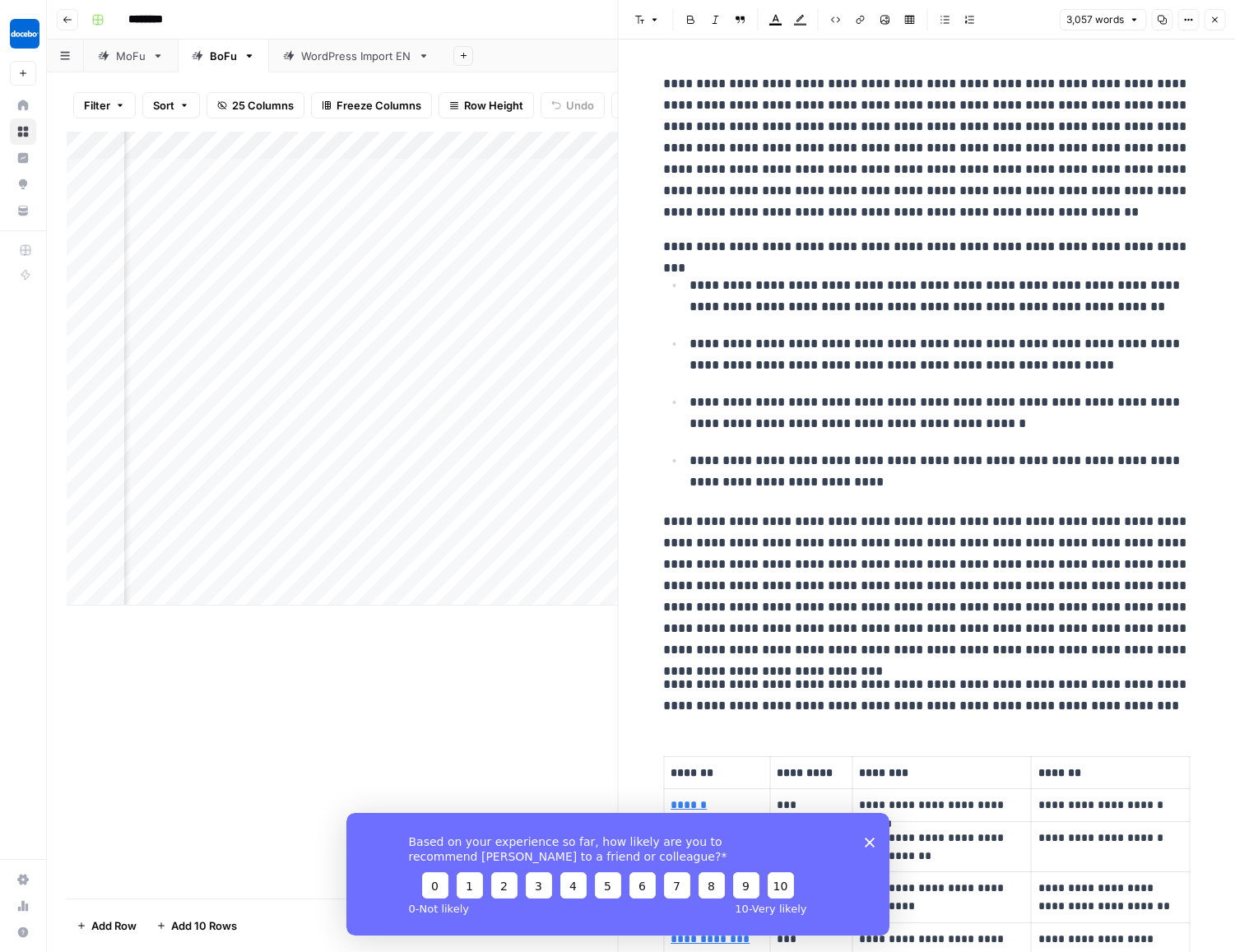 This screenshot has height=952, width=1235. What do you see at coordinates (371, 105) in the screenshot?
I see `button: Freeze Columns` at bounding box center [371, 105].